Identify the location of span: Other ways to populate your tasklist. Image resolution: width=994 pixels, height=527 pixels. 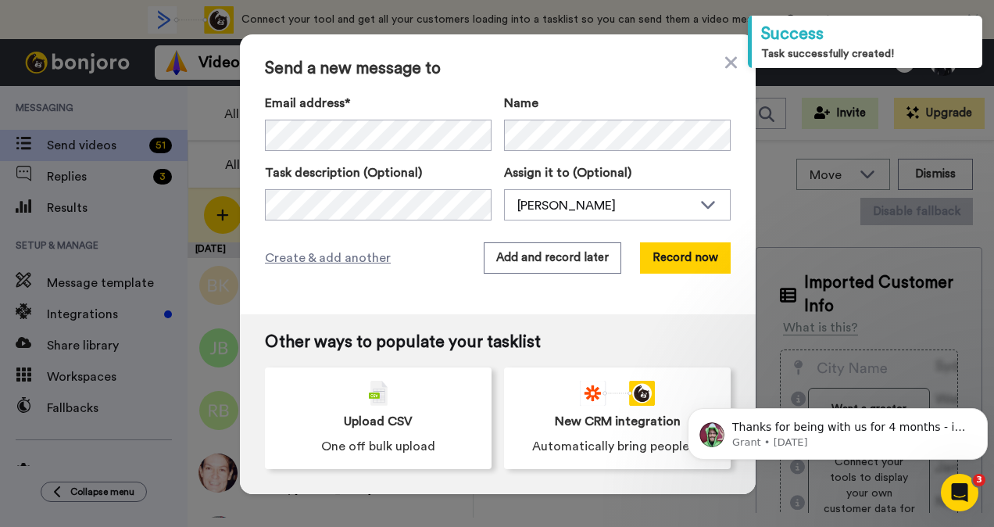
(498, 342).